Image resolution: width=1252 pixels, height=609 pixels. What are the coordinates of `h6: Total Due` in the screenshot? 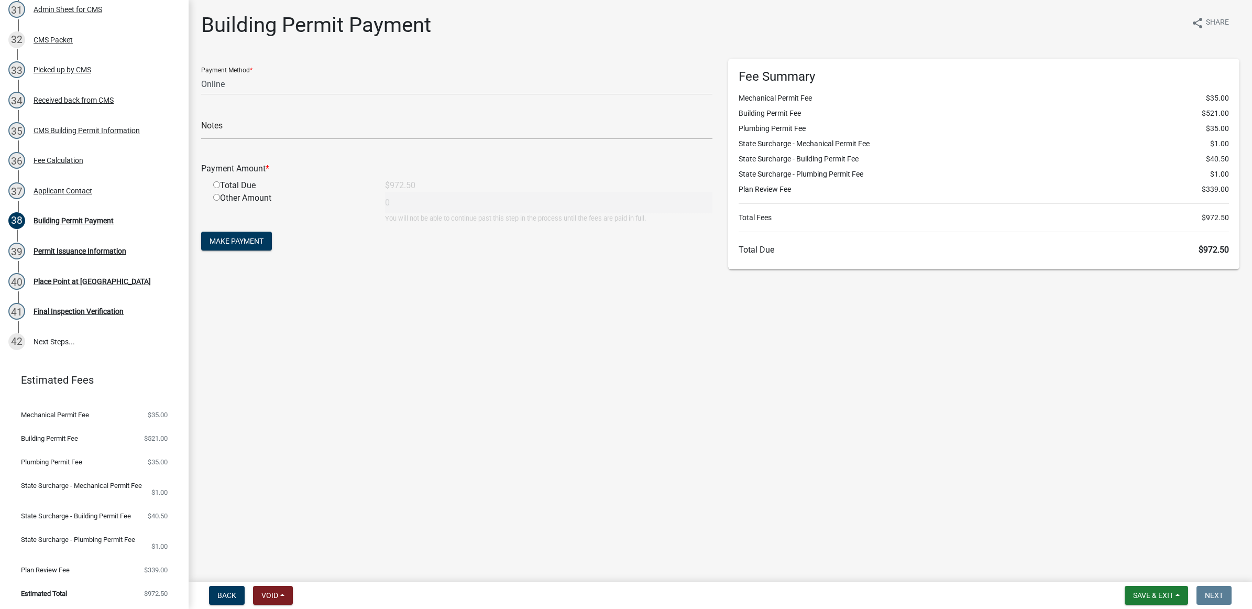 It's located at (984, 249).